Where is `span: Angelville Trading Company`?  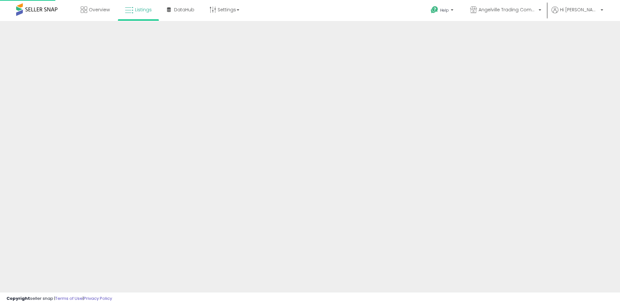 span: Angelville Trading Company is located at coordinates (508, 10).